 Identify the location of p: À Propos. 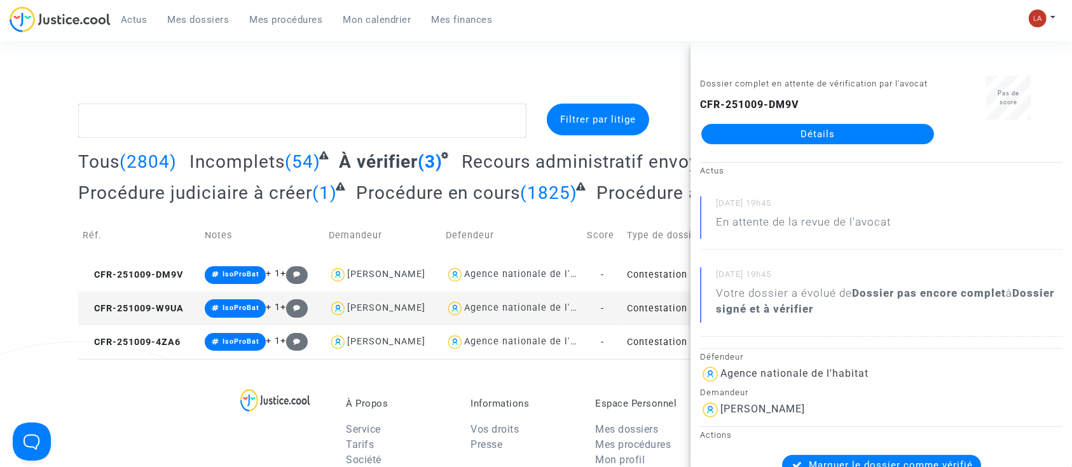
(399, 404).